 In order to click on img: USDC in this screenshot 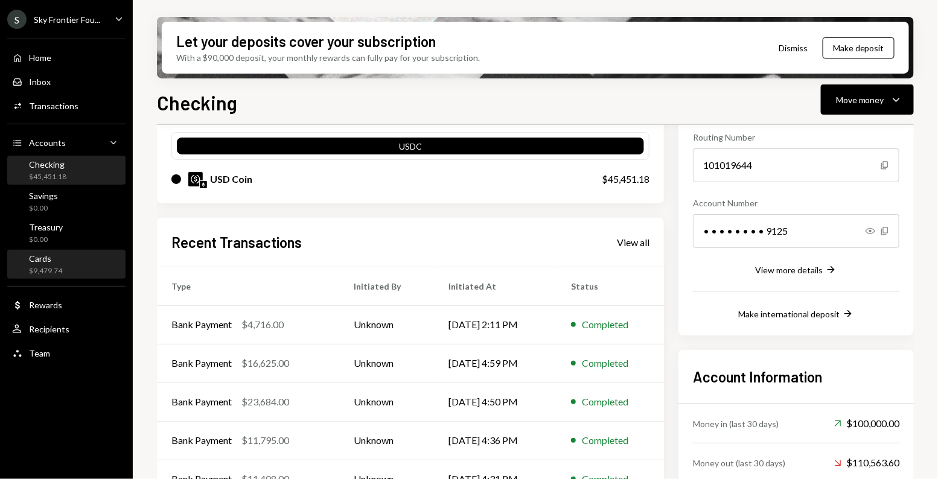, I will do `click(195, 179)`.